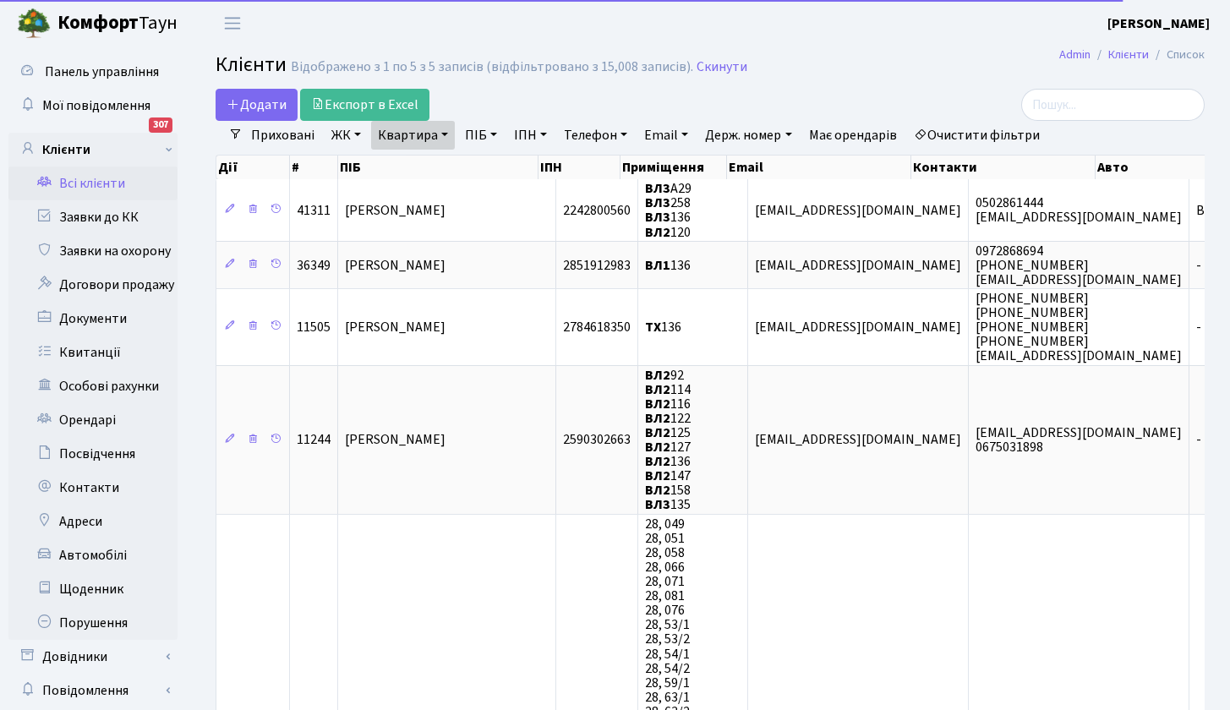 This screenshot has height=710, width=1230. What do you see at coordinates (93, 691) in the screenshot?
I see `a: Повідомлення` at bounding box center [93, 691].